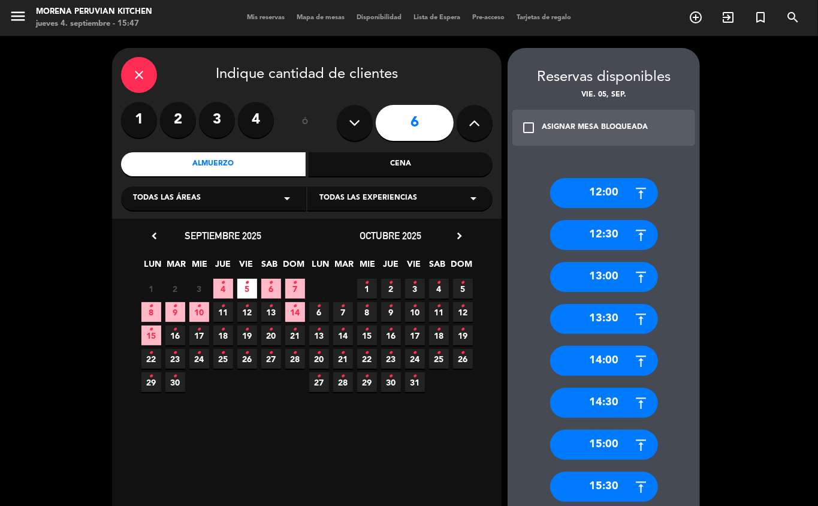 The height and width of the screenshot is (506, 818). I want to click on div: 12:00, so click(604, 193).